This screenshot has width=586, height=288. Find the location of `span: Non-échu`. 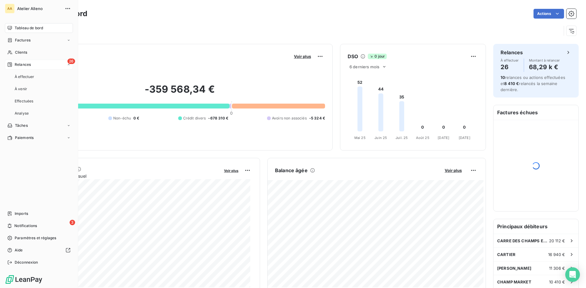

span: Non-échu is located at coordinates (122, 118).